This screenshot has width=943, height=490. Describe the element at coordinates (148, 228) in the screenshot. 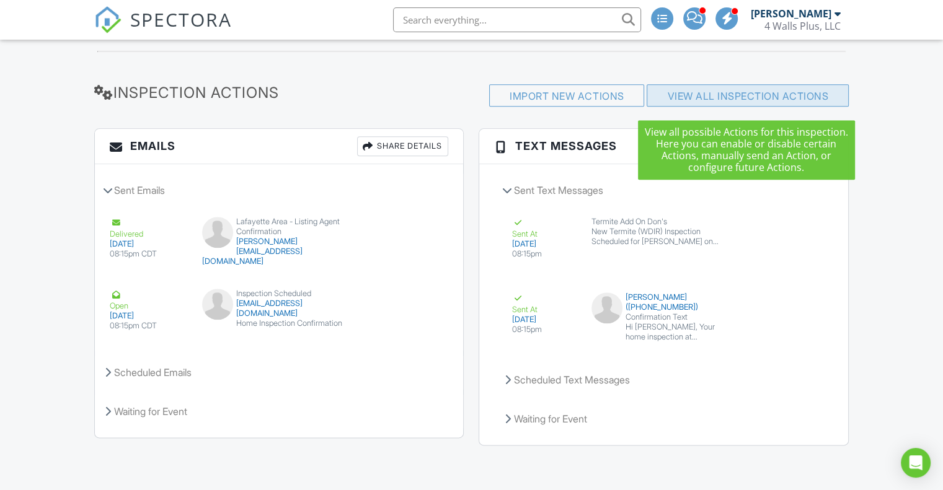

I see `div: Delivered` at that location.